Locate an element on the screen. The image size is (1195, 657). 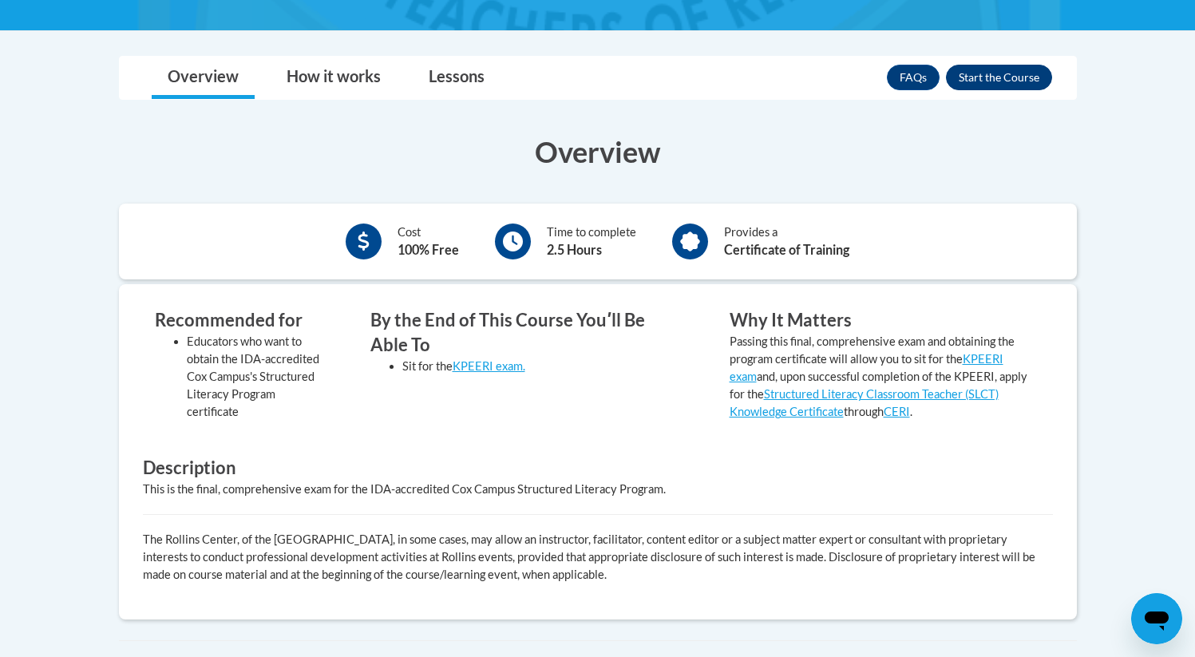
b: 100% Free is located at coordinates (428, 249).